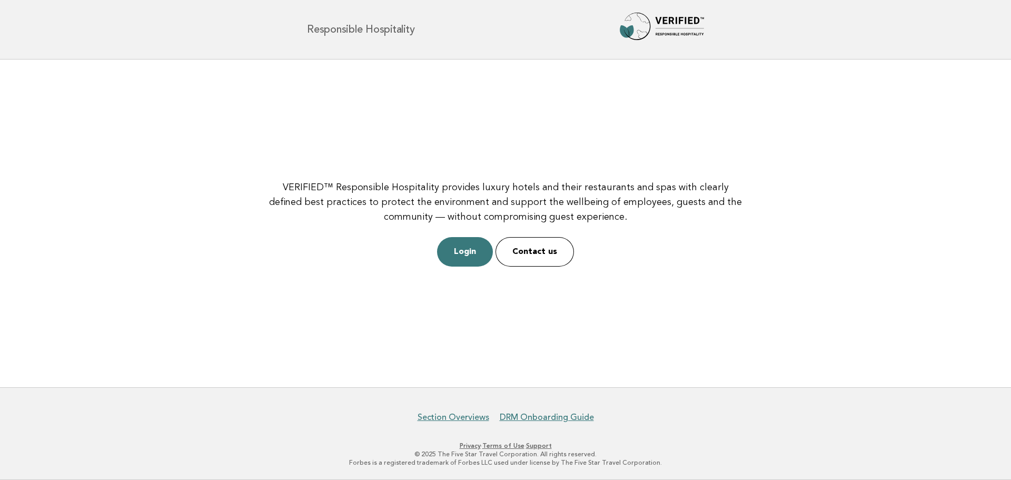 The image size is (1011, 480). I want to click on a: Section Overviews, so click(453, 417).